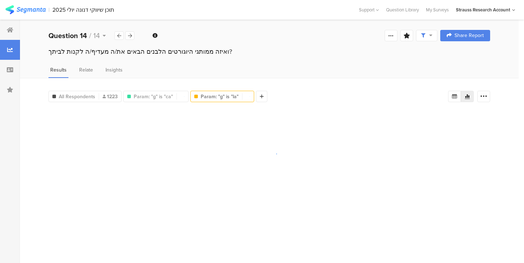  I want to click on span: Share Report, so click(469, 36).